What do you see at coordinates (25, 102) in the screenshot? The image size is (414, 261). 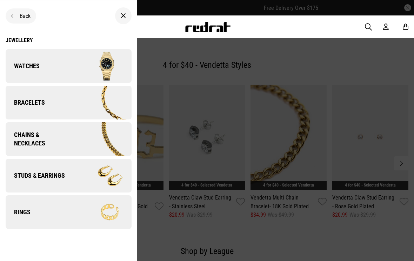 I see `span: Bracelets` at bounding box center [25, 102].